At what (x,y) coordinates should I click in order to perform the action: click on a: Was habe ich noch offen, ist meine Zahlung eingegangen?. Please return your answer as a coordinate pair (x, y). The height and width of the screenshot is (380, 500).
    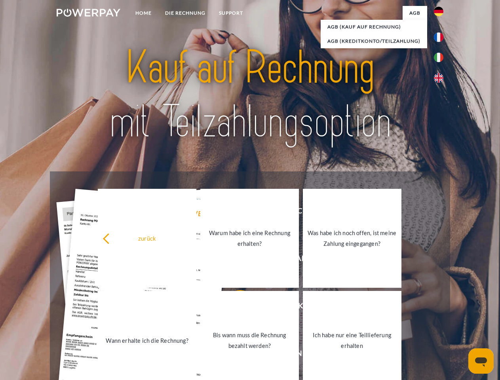
    Looking at the image, I should click on (352, 238).